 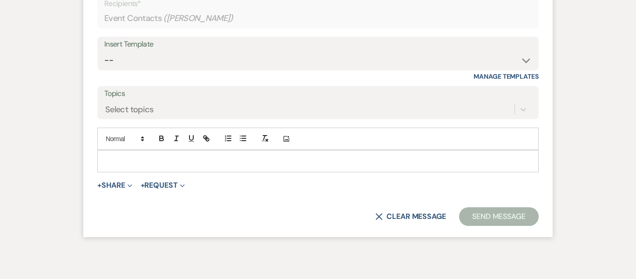 What do you see at coordinates (318, 18) in the screenshot?
I see `div: Event Contacts` at bounding box center [318, 18].